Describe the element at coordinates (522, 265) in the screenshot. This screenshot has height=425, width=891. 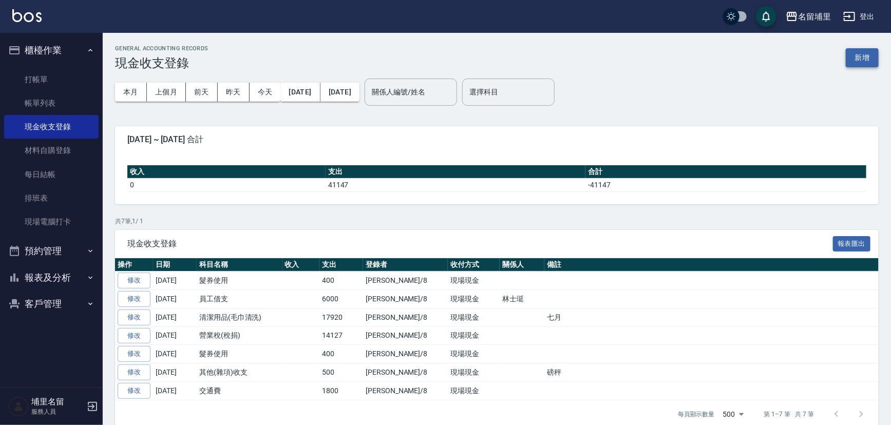
I see `th: 關係人` at that location.